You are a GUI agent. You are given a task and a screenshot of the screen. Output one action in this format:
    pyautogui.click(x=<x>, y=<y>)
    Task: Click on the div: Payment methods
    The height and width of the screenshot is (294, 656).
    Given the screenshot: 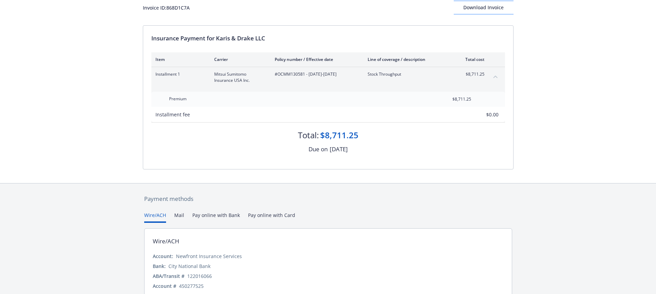 What is the action you would take?
    pyautogui.click(x=328, y=199)
    